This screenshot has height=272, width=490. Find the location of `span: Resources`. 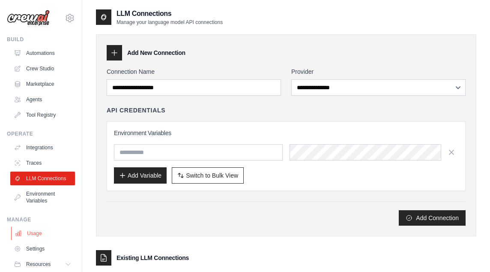

span: Resources is located at coordinates (38, 264).